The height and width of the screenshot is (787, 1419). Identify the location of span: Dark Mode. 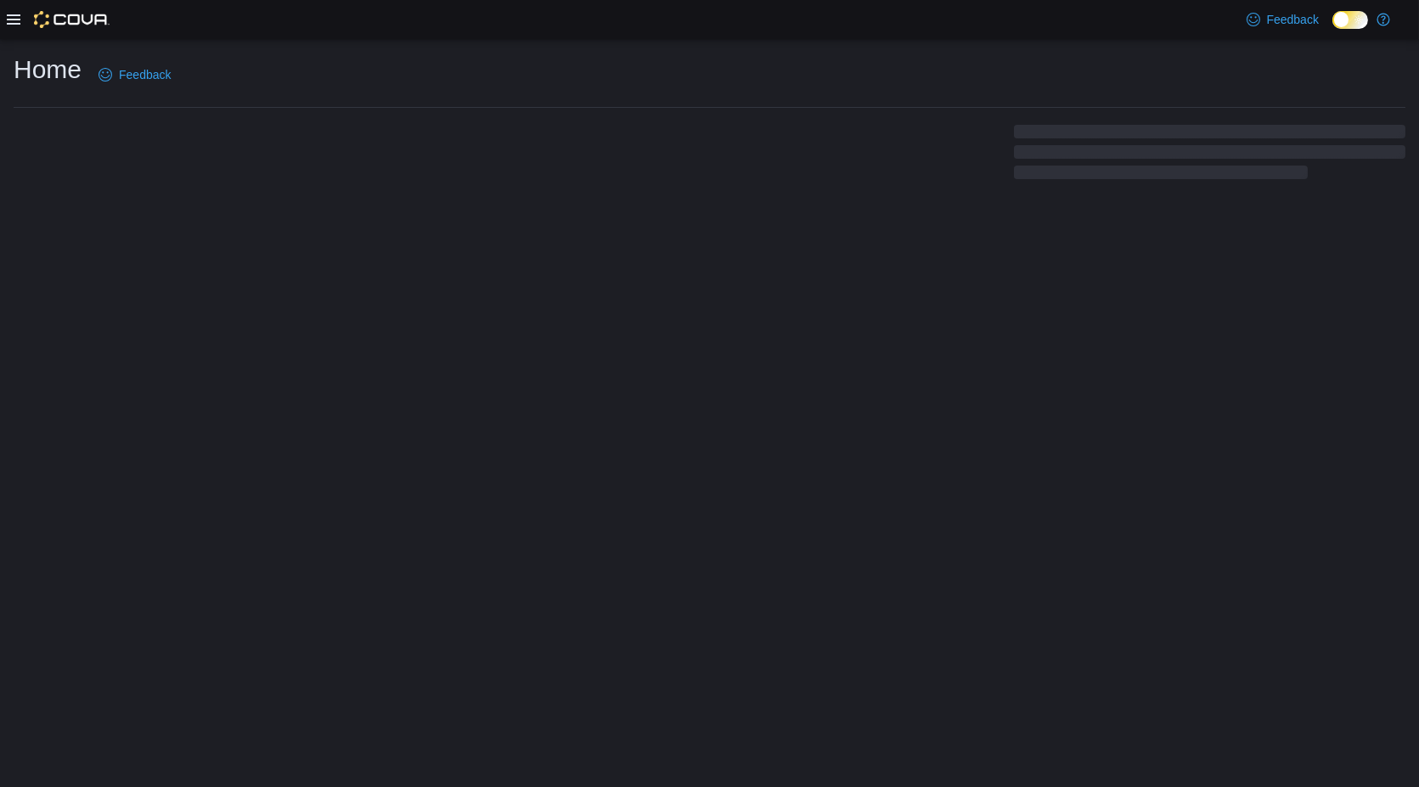
(1332, 29).